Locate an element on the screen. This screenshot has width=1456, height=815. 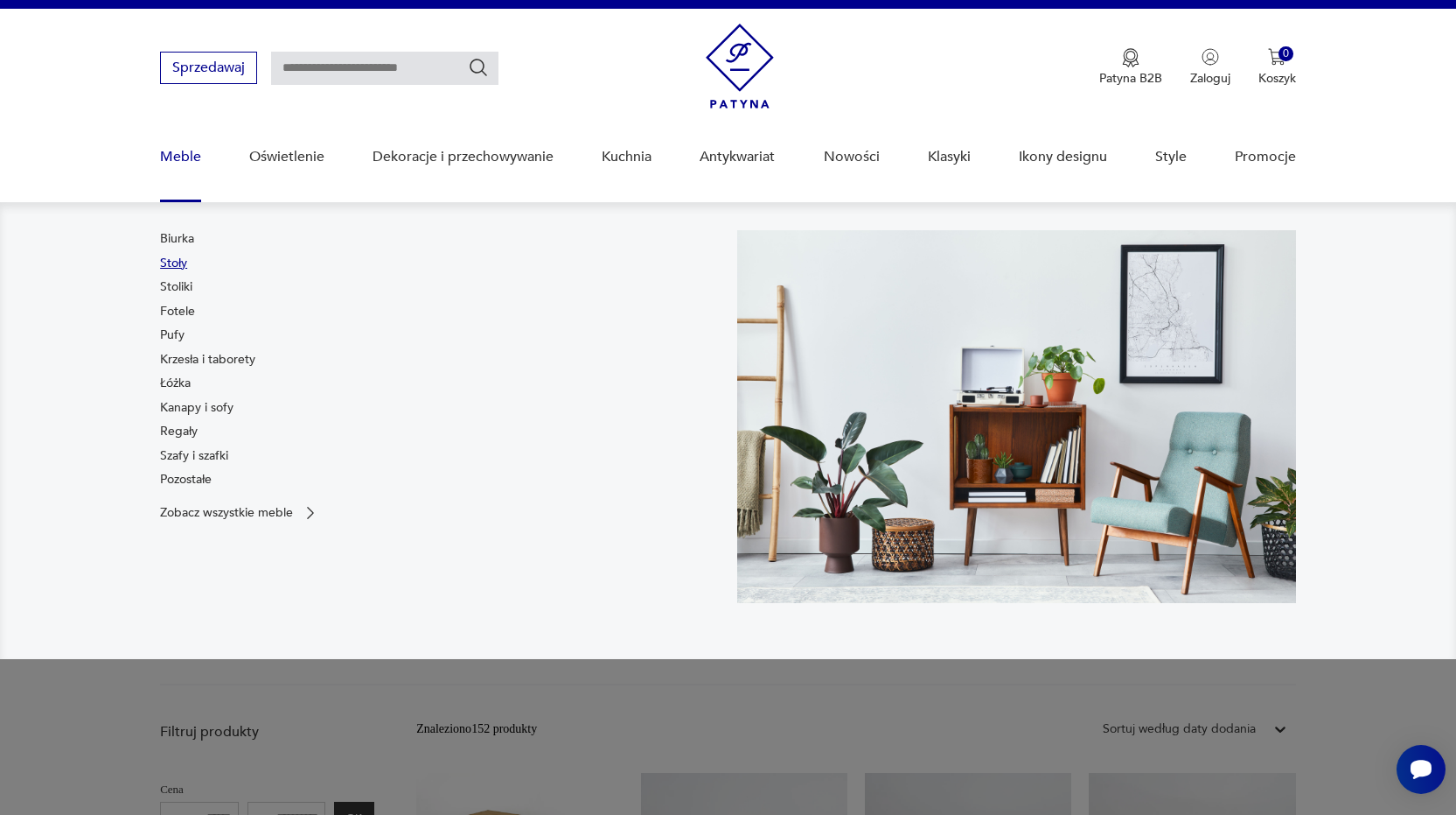
img: Ikona medalu is located at coordinates (1131, 58).